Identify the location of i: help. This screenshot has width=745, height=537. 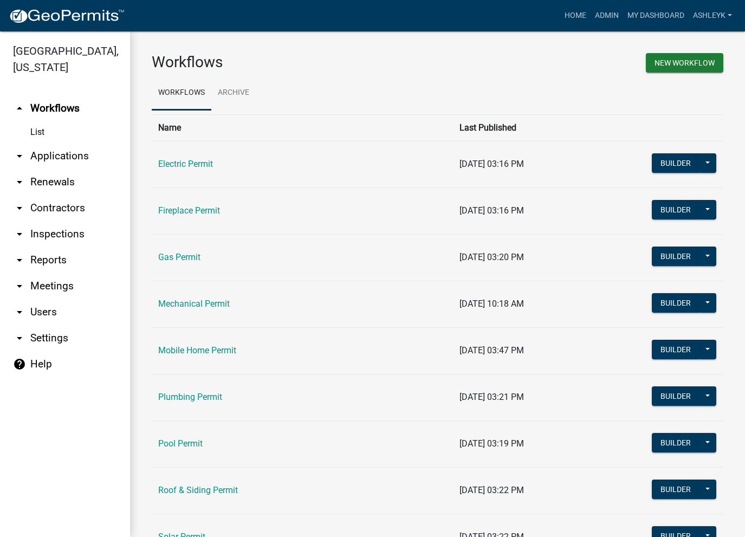
(20, 364).